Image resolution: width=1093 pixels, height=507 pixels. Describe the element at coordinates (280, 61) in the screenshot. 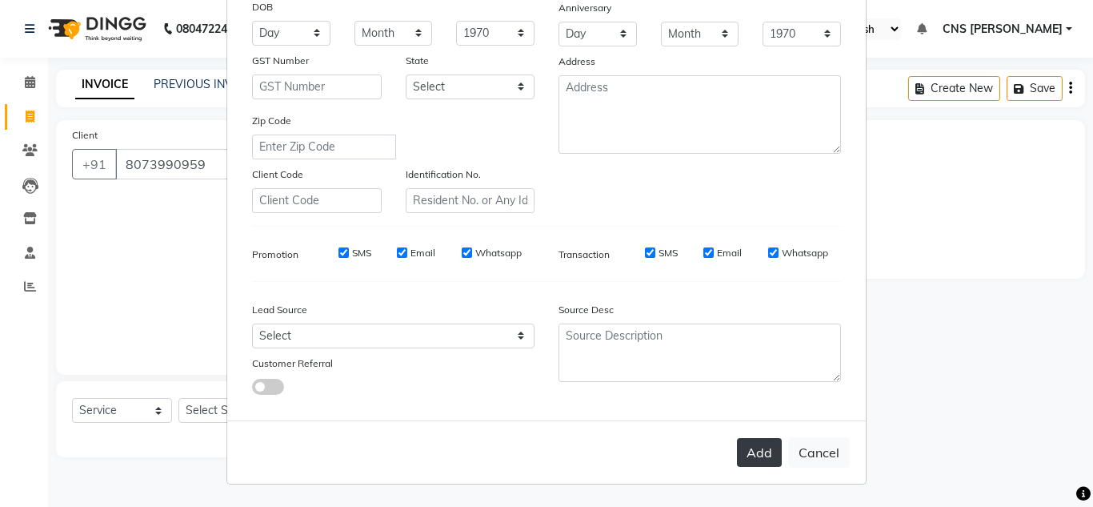

I see `label: GST Number` at that location.